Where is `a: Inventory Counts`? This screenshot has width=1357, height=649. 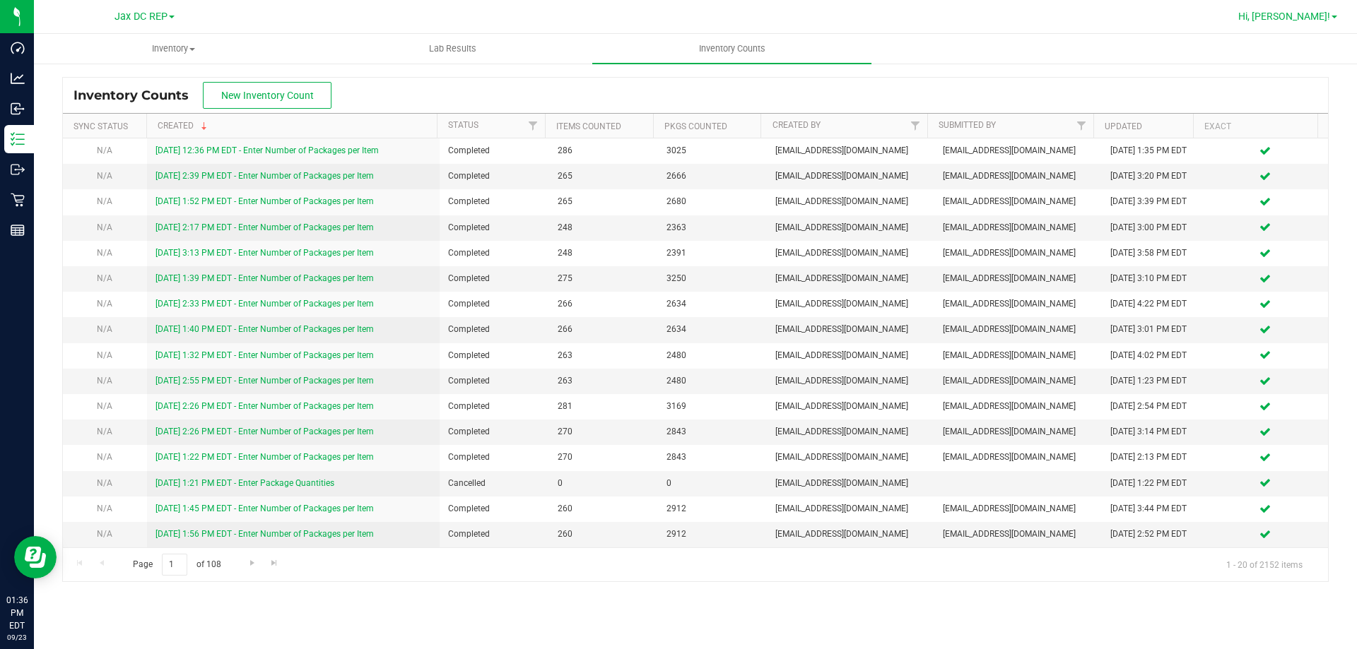
a: Inventory Counts is located at coordinates (731, 49).